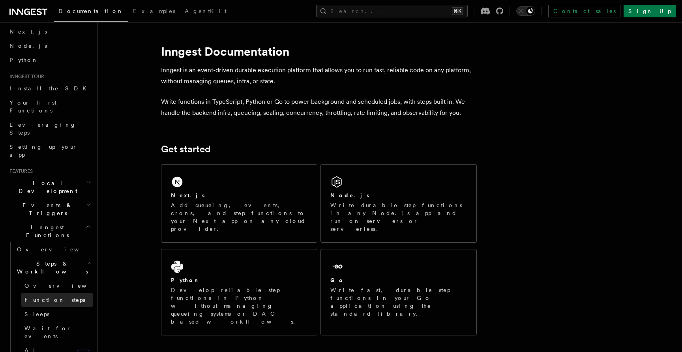 This screenshot has width=682, height=352. I want to click on a: Python, so click(49, 60).